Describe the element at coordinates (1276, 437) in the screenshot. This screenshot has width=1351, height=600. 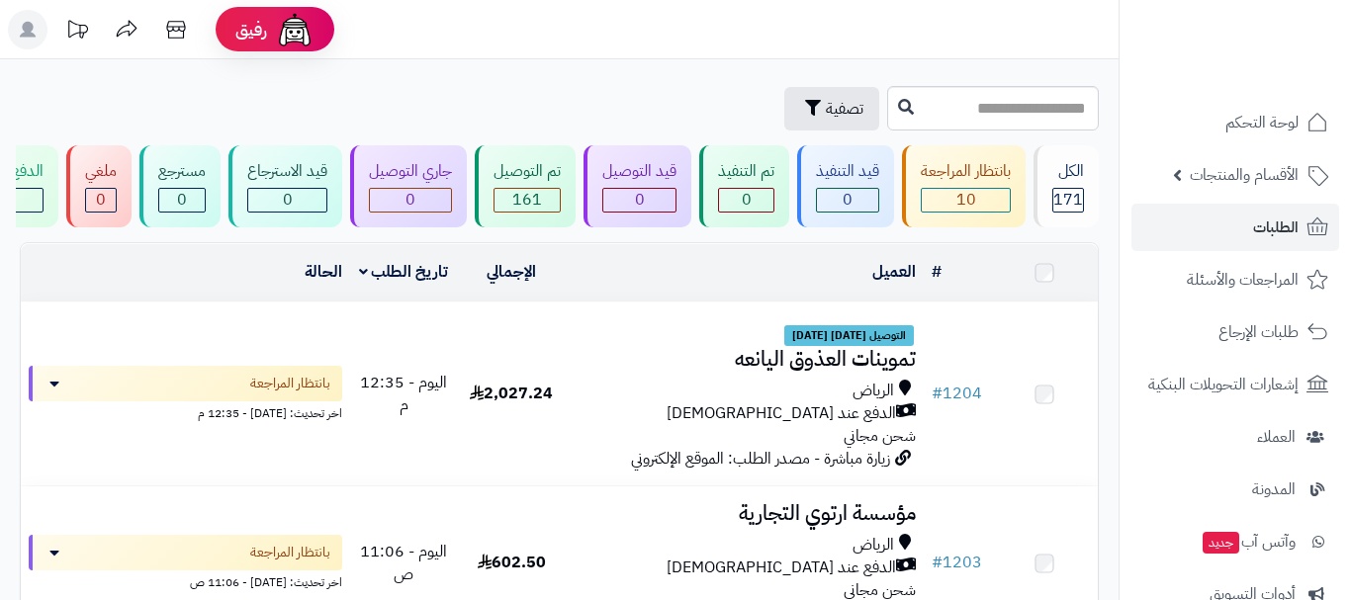
I see `span: العملاء` at that location.